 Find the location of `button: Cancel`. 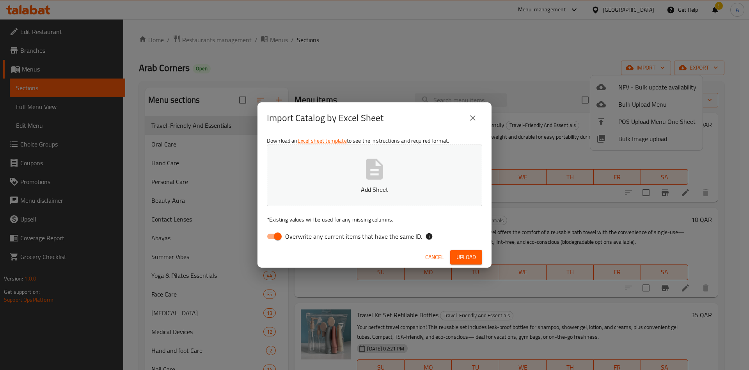

button: Cancel is located at coordinates (435, 257).